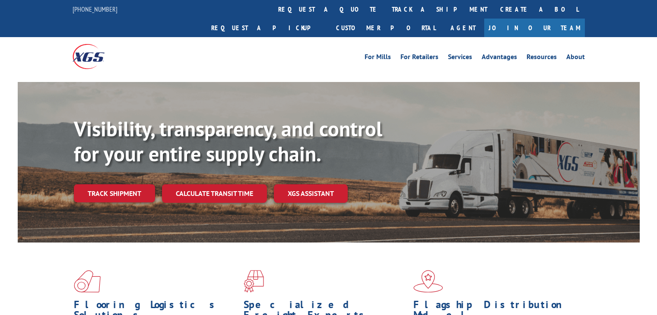  Describe the element at coordinates (311, 194) in the screenshot. I see `a: XGS ASSISTANT` at that location.